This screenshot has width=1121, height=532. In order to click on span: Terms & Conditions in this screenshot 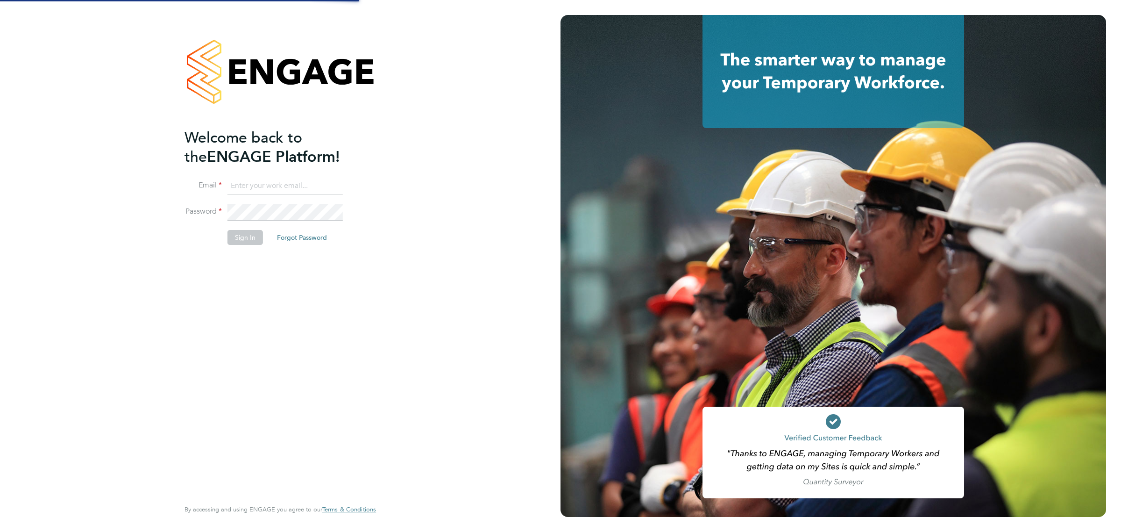, I will do `click(349, 509)`.